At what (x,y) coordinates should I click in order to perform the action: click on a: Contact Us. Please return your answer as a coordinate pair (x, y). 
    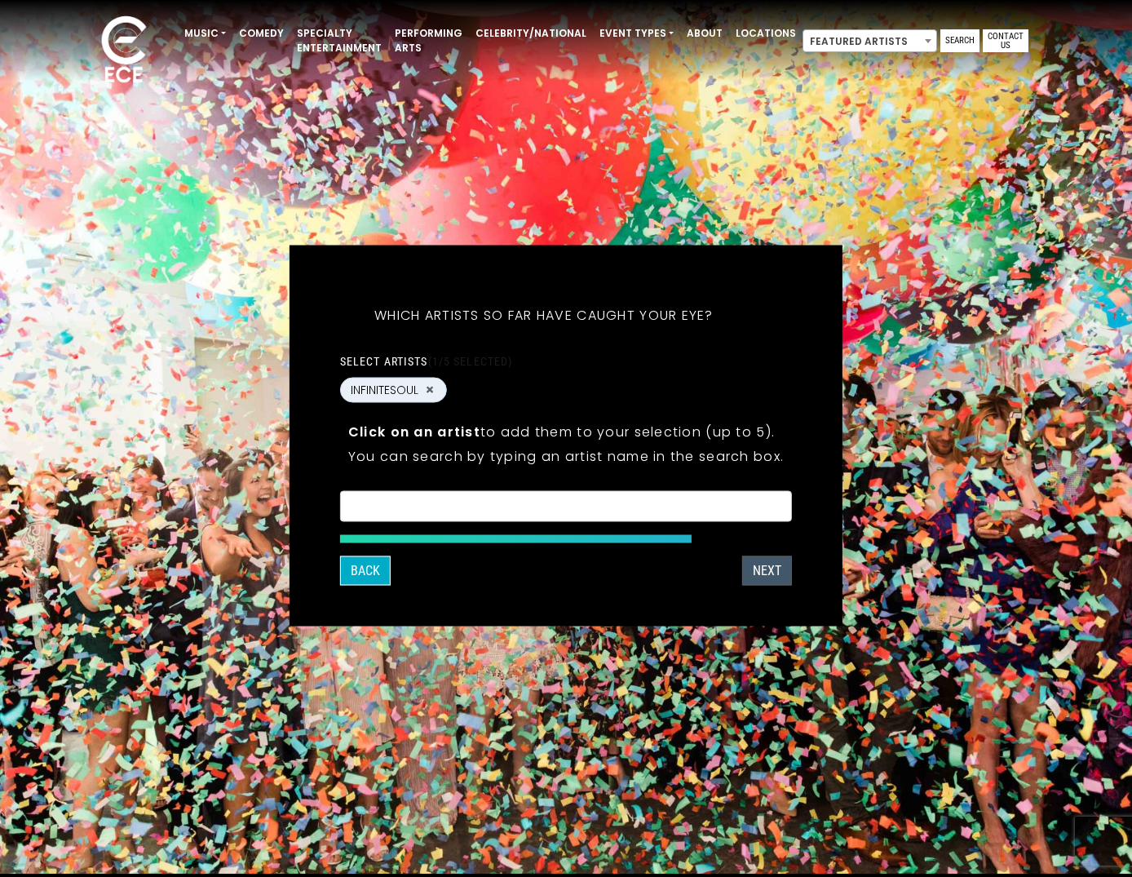
    Looking at the image, I should click on (1006, 41).